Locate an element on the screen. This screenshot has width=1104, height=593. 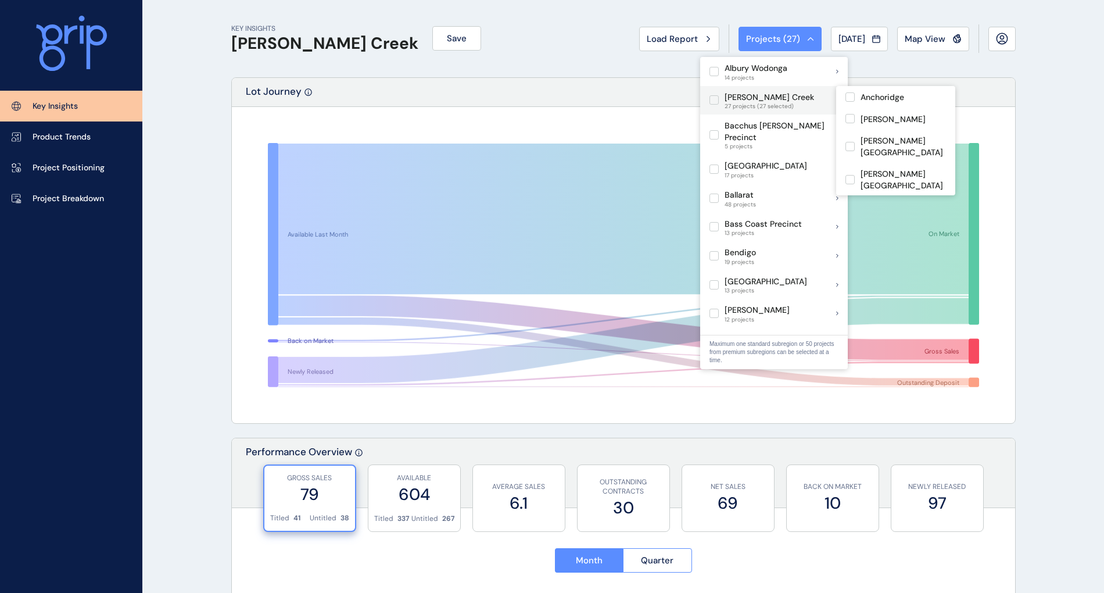
p: Maximum one standard subregion or 50 projects from premium subregions can be selected at a time. is located at coordinates (774, 352).